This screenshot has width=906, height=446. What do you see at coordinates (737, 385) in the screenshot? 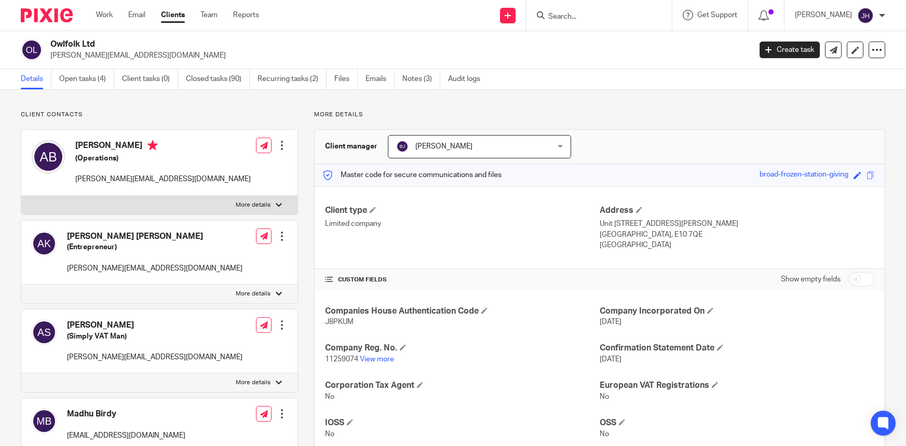
I see `h4: European VAT Registrations` at bounding box center [737, 385].